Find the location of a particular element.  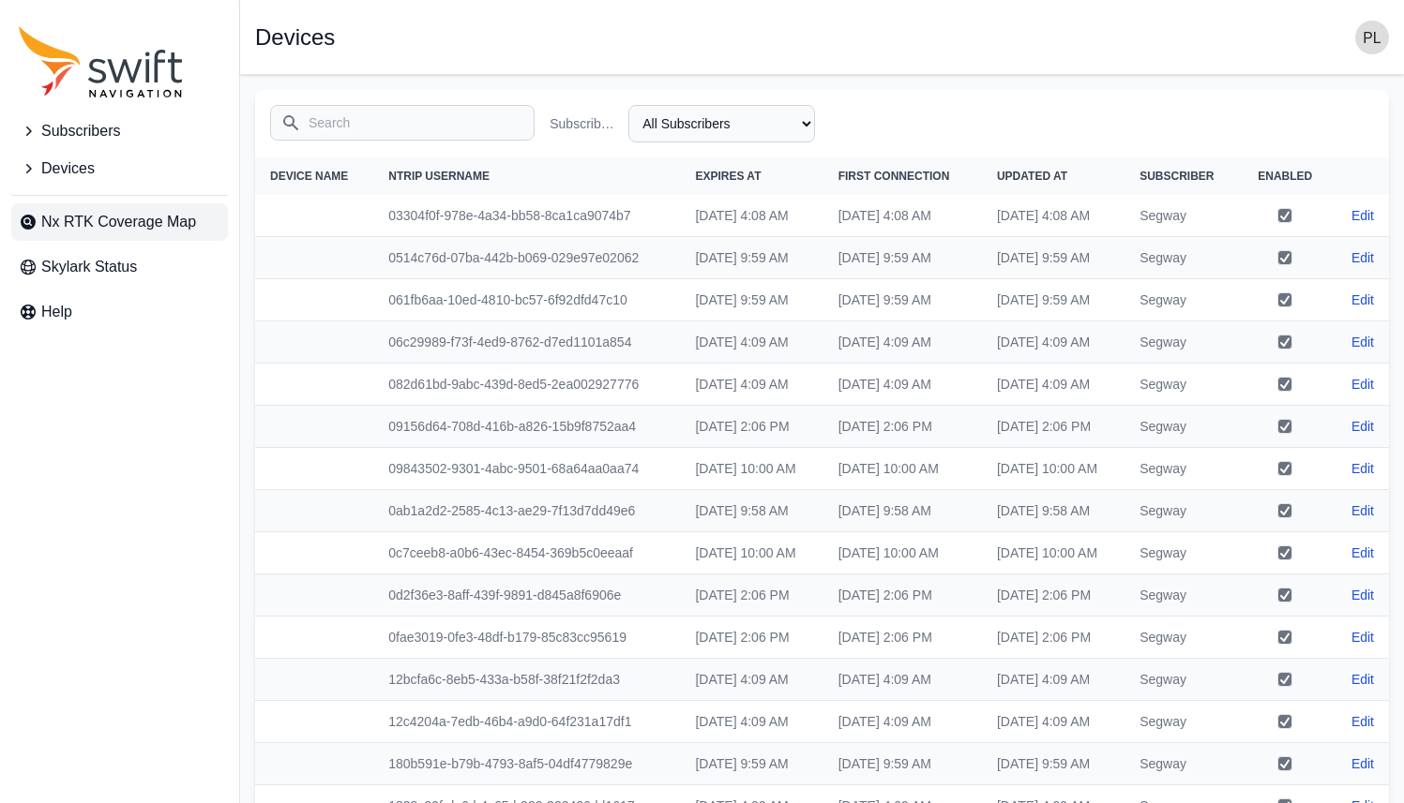

span: Devices is located at coordinates (68, 169).